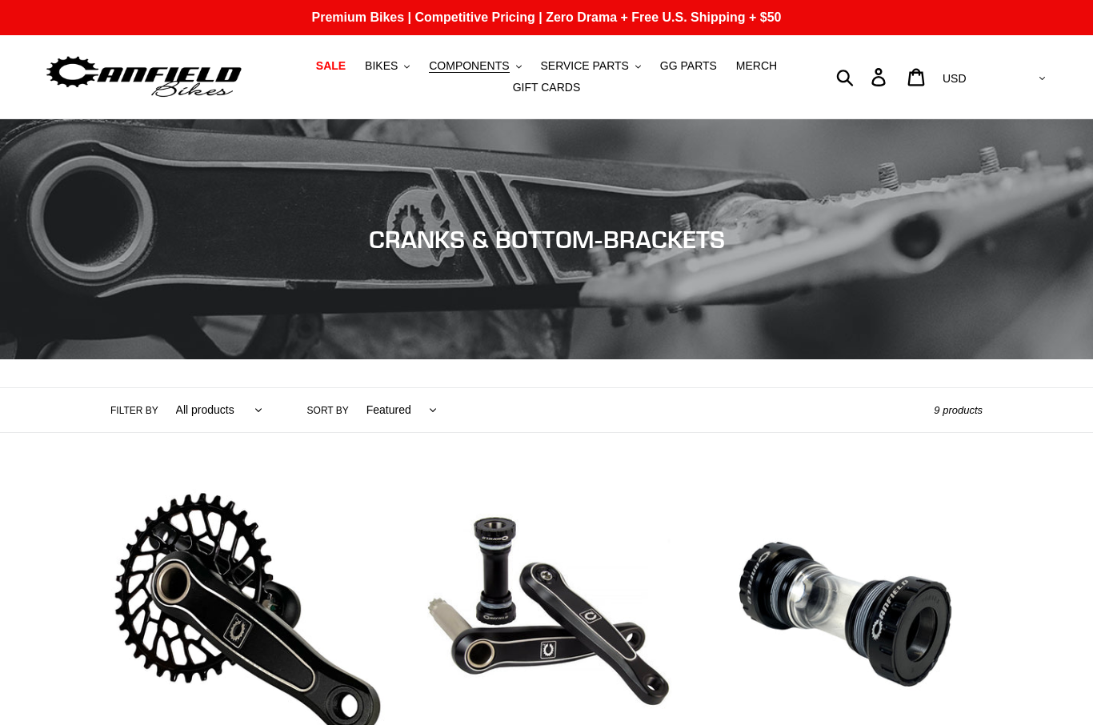 Image resolution: width=1093 pixels, height=725 pixels. Describe the element at coordinates (546, 87) in the screenshot. I see `span: GIFT CARDS` at that location.